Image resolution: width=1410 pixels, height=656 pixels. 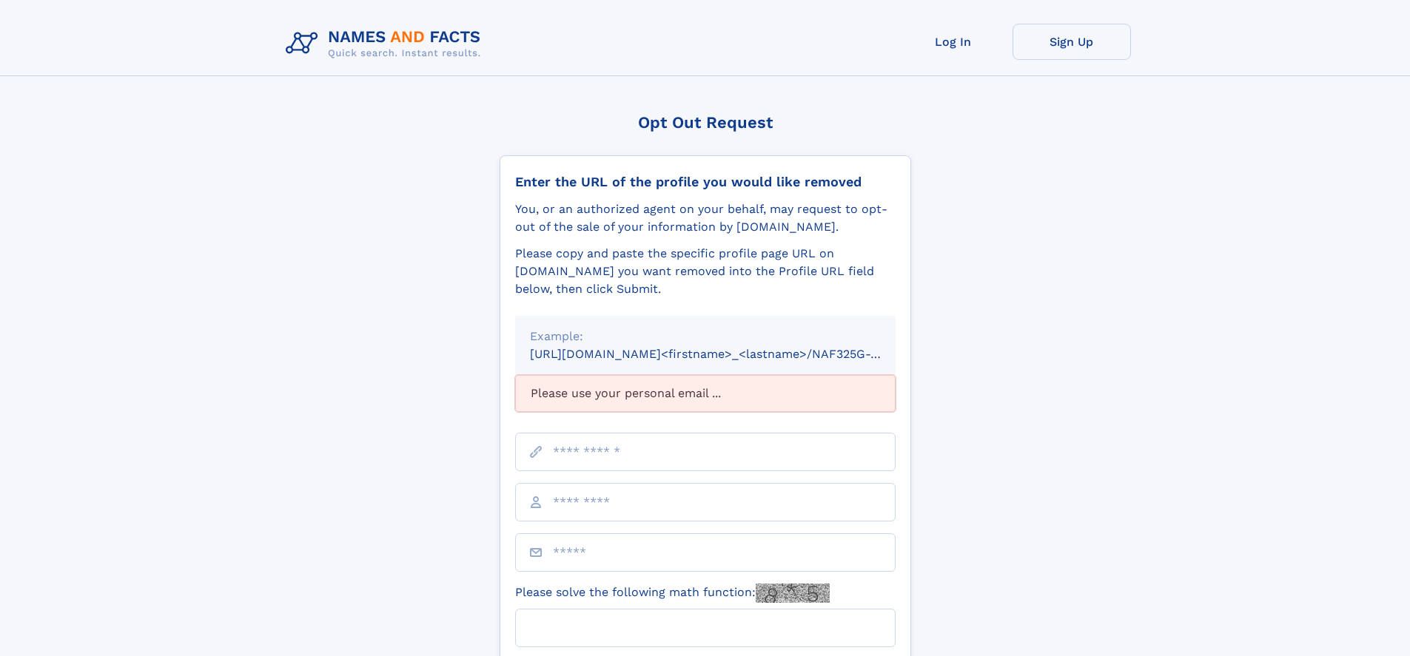 What do you see at coordinates (705, 394) in the screenshot?
I see `div: Please use your personal email ...` at bounding box center [705, 394].